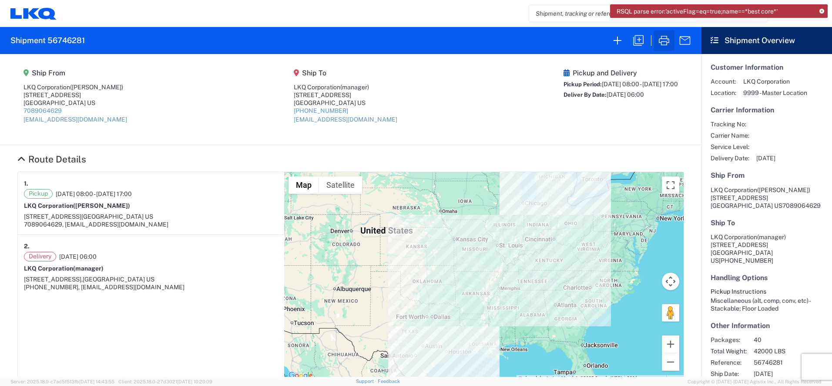 The image size is (832, 386). I want to click on h5: Handling Options, so click(767, 277).